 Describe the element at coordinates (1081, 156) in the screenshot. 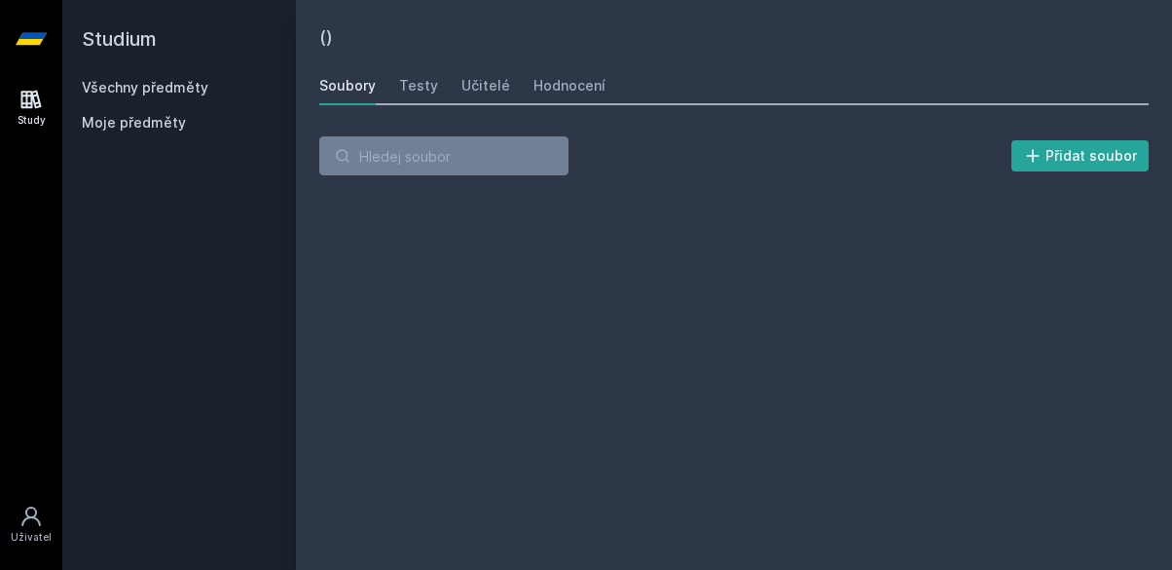

I see `a: Přidat soubor` at that location.